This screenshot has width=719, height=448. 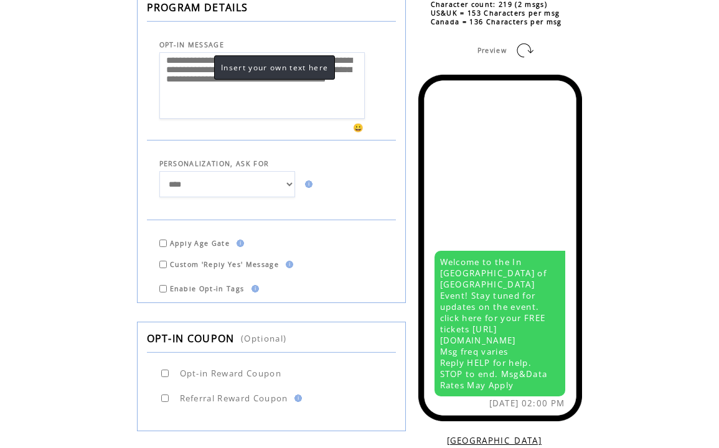 What do you see at coordinates (225, 265) in the screenshot?
I see `span: Custom 'Reply Yes' Message` at bounding box center [225, 265].